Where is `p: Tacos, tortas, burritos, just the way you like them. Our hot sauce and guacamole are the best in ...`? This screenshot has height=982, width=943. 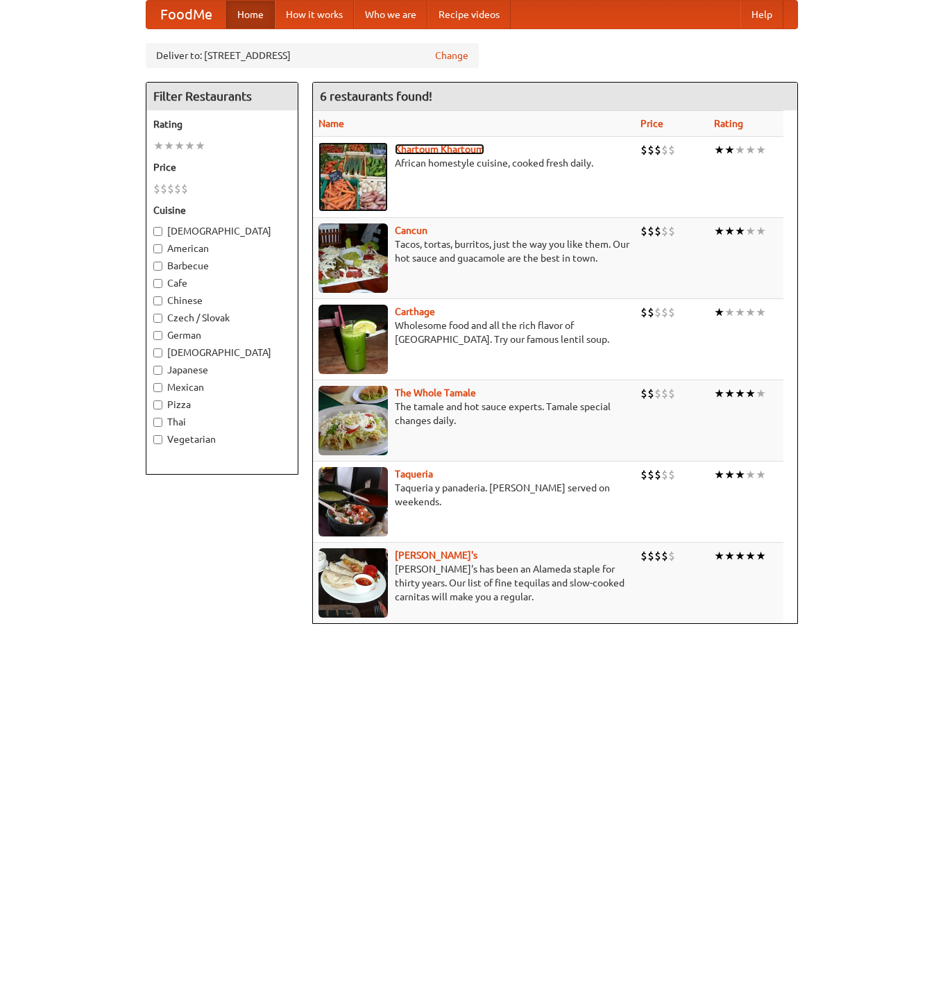
p: Tacos, tortas, burritos, just the way you like them. Our hot sauce and guacamole are the best in ... is located at coordinates (474, 251).